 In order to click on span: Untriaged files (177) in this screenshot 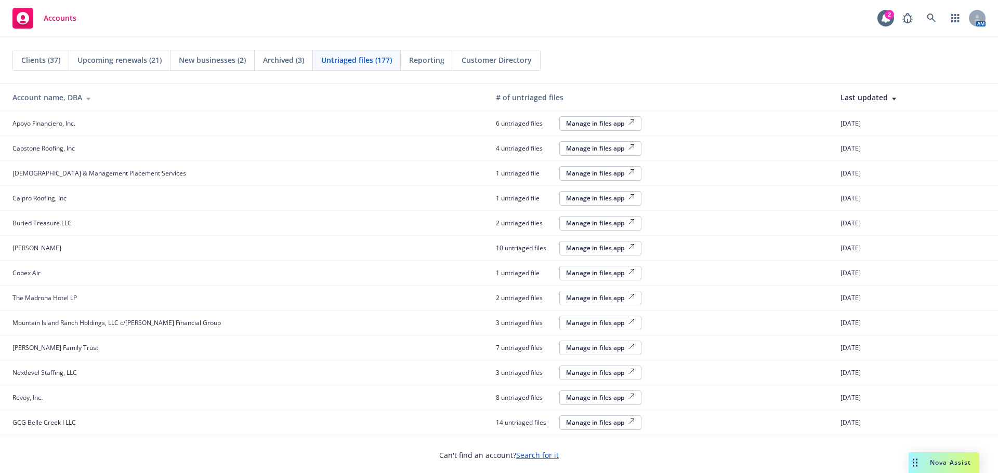, I will do `click(357, 60)`.